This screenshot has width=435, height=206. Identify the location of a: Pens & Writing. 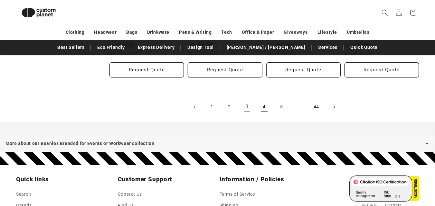
(195, 32).